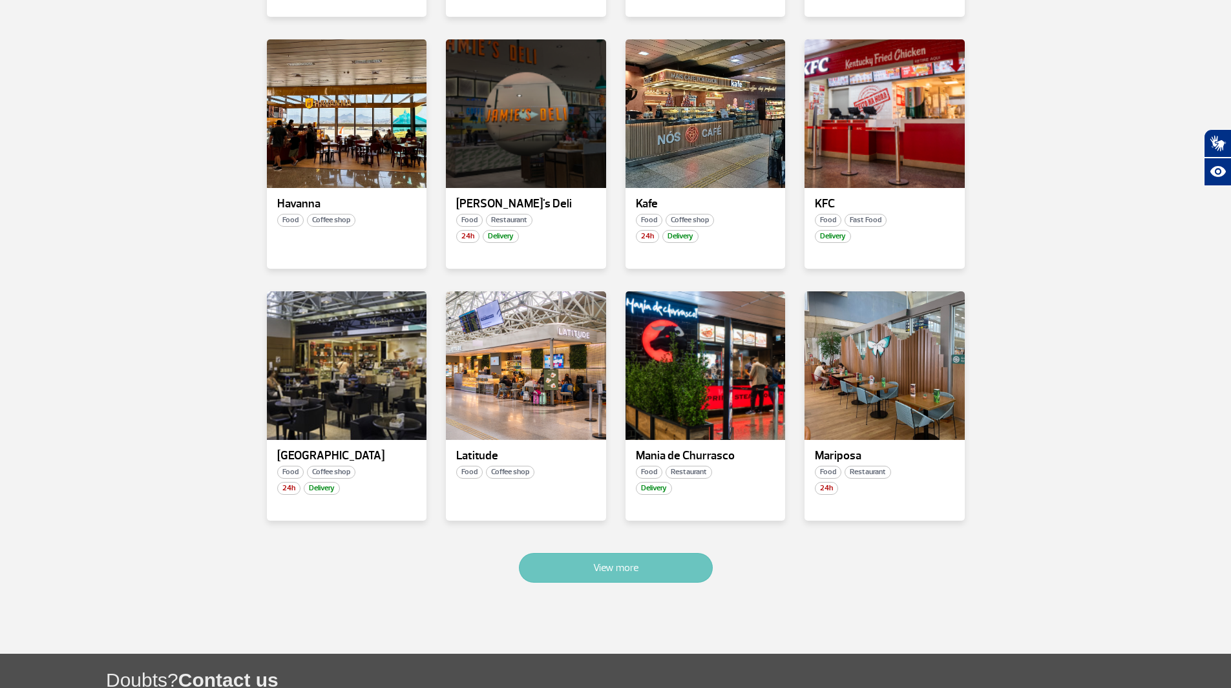 The image size is (1231, 688). I want to click on div: Plugin de acessibilidade da Hand Talk., so click(1218, 158).